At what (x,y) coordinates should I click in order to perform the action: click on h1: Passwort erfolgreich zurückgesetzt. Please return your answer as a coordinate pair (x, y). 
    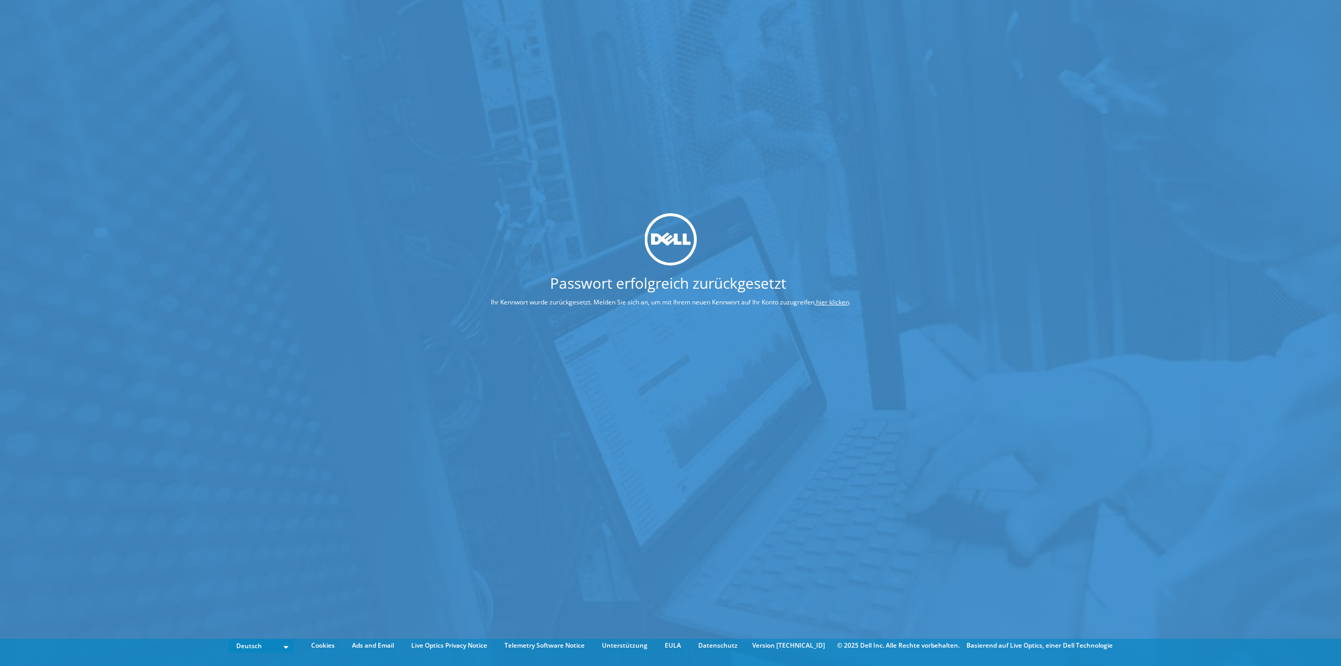
    Looking at the image, I should click on (668, 283).